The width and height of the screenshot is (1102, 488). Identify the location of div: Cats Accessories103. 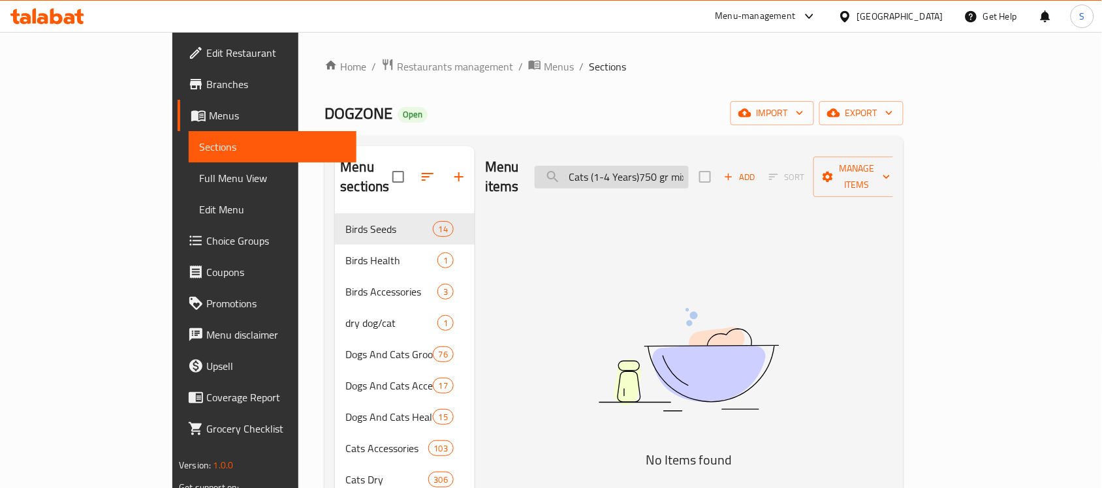
(405, 449).